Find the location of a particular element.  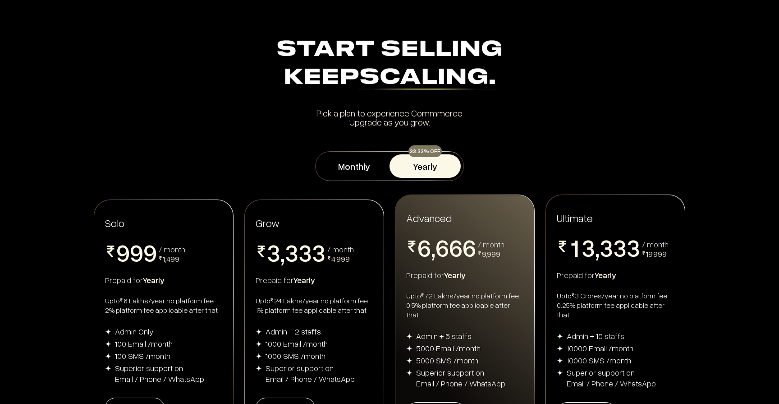

span: 1 is located at coordinates (575, 247).